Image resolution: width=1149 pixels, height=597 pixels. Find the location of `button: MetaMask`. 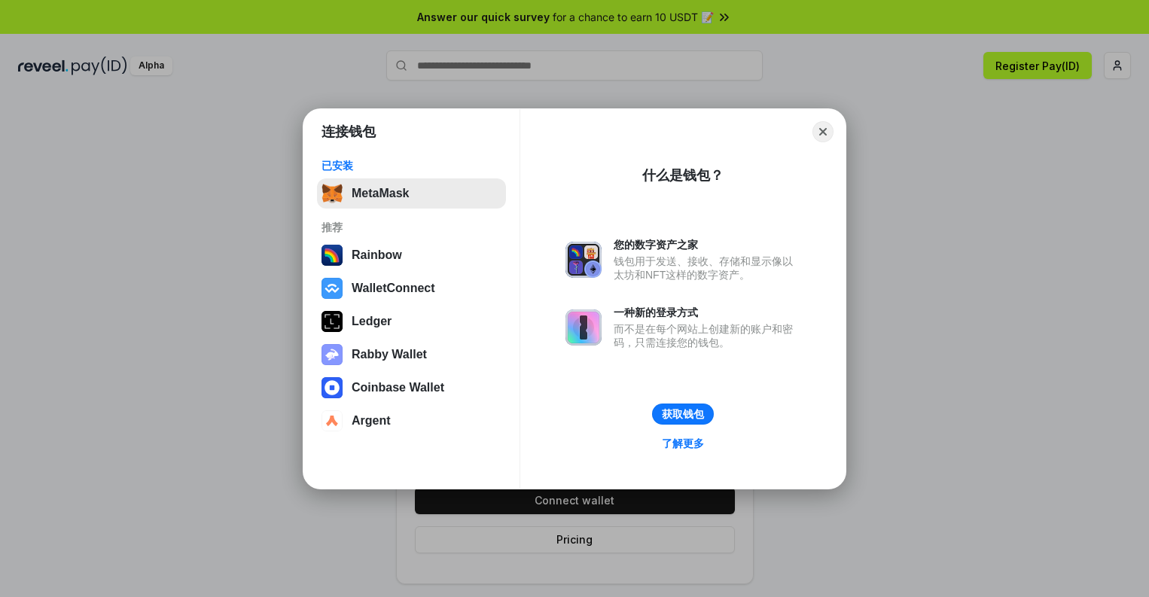

button: MetaMask is located at coordinates (411, 194).